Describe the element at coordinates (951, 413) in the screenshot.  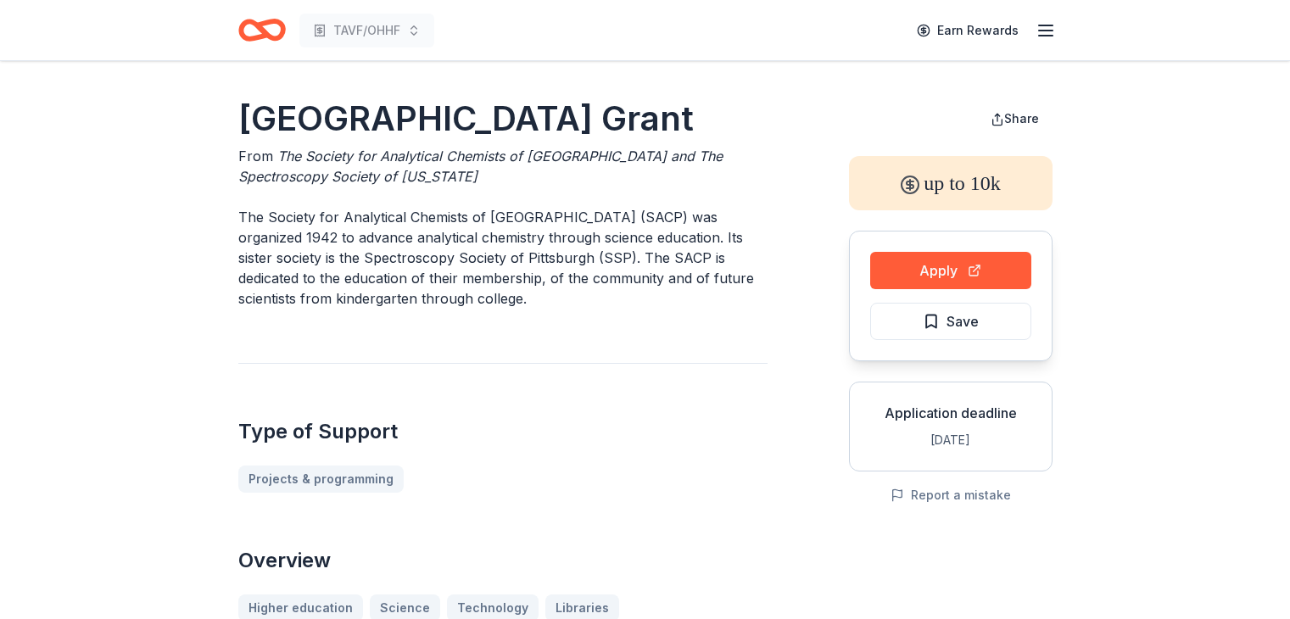
I see `div: Application deadline` at that location.